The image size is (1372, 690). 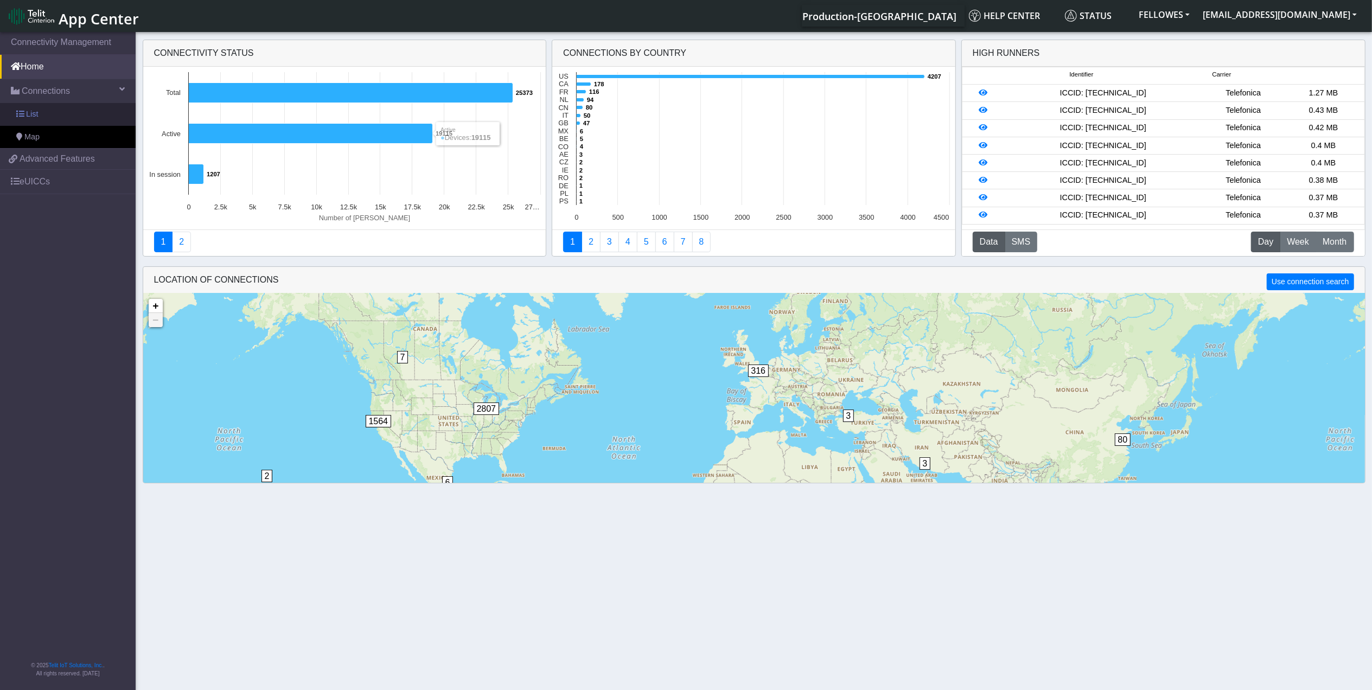 What do you see at coordinates (564, 154) in the screenshot?
I see `text: AE` at bounding box center [564, 154].